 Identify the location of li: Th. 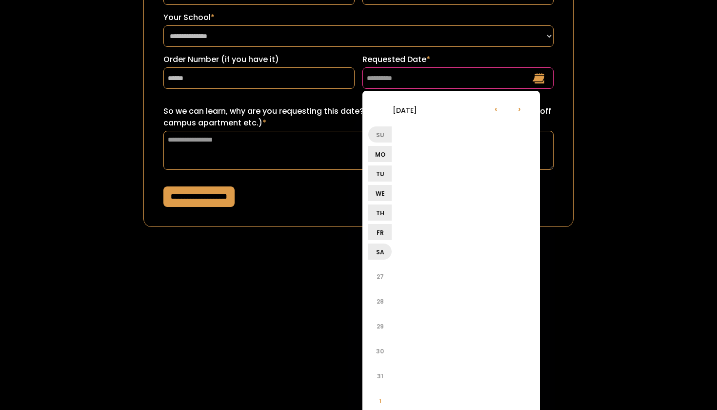
(380, 212).